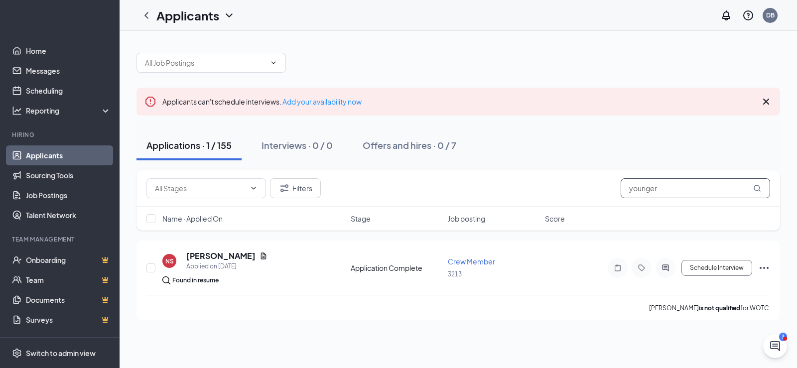 This screenshot has height=368, width=797. Describe the element at coordinates (68, 91) in the screenshot. I see `a: Scheduling` at that location.